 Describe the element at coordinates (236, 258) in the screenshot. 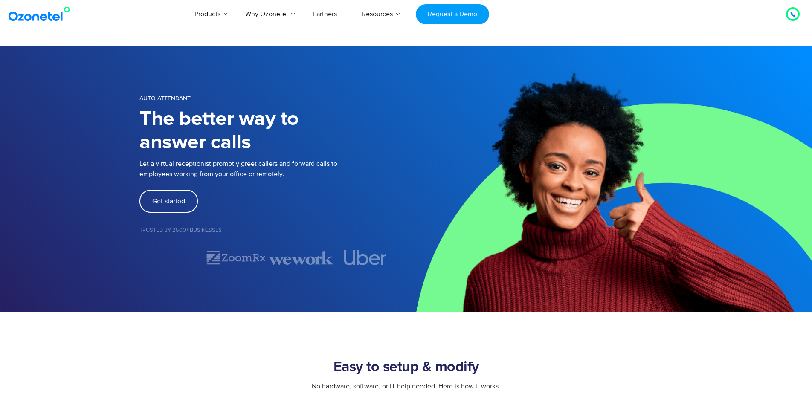

I see `div: 2 of 7` at that location.